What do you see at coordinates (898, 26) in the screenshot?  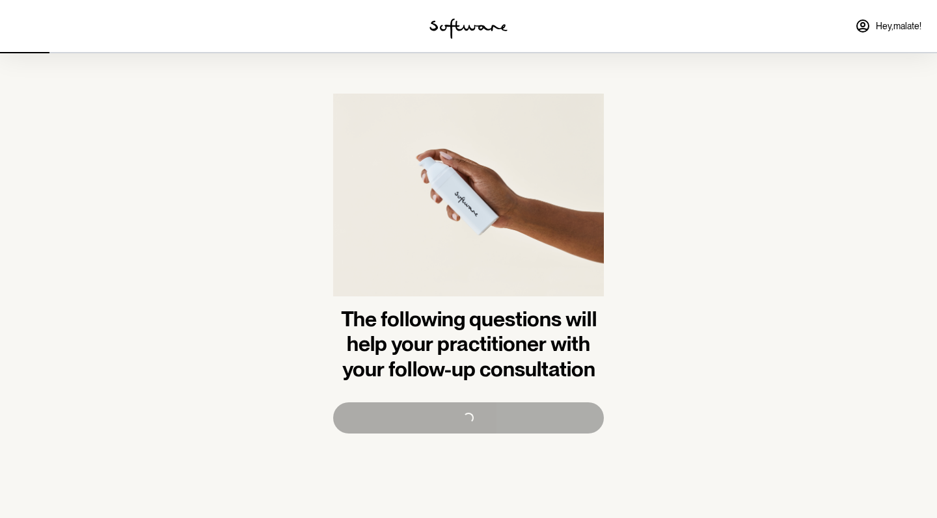 I see `span: Hey, malate !` at bounding box center [898, 26].